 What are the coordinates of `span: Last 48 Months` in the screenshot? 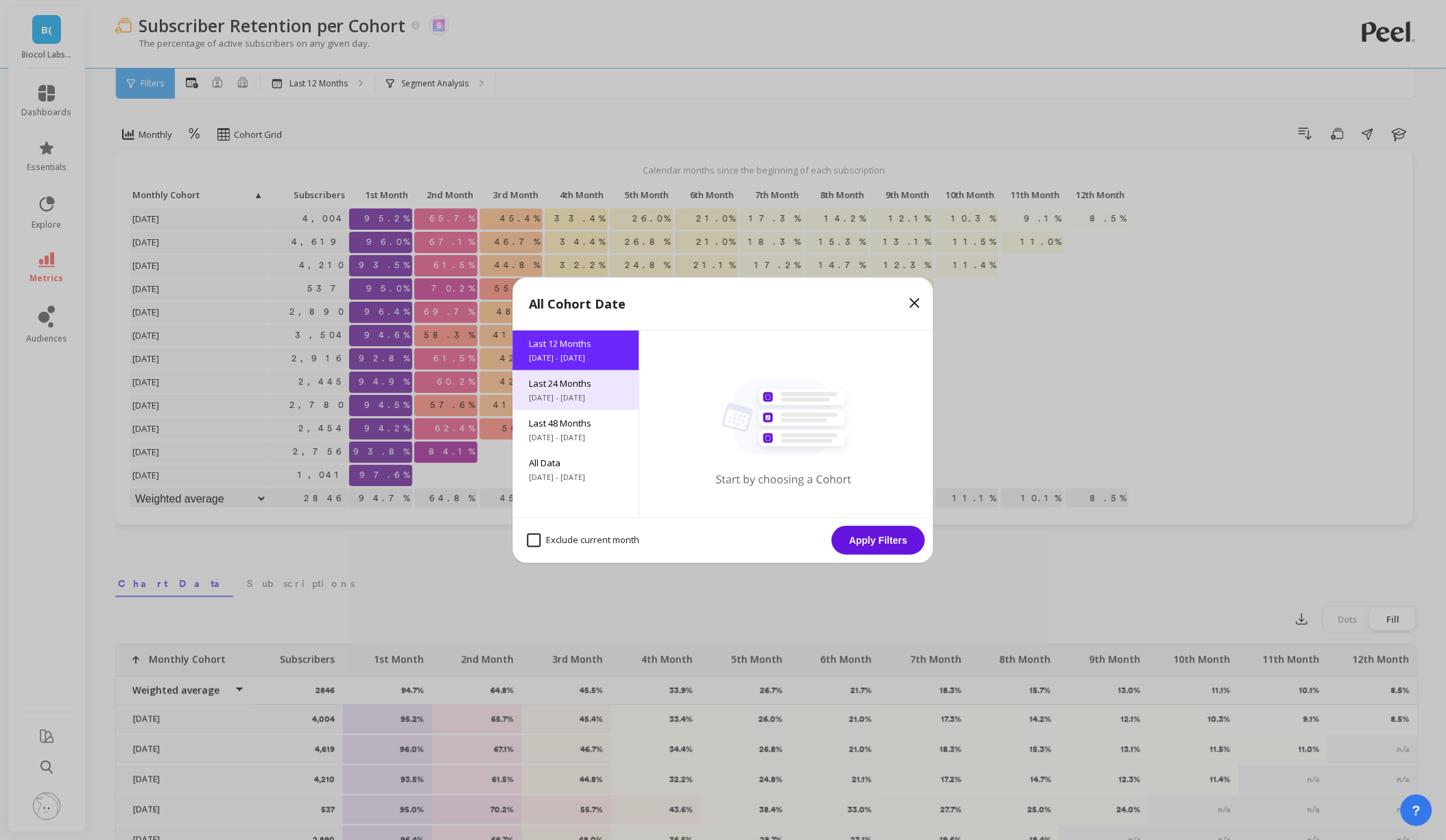 It's located at (576, 423).